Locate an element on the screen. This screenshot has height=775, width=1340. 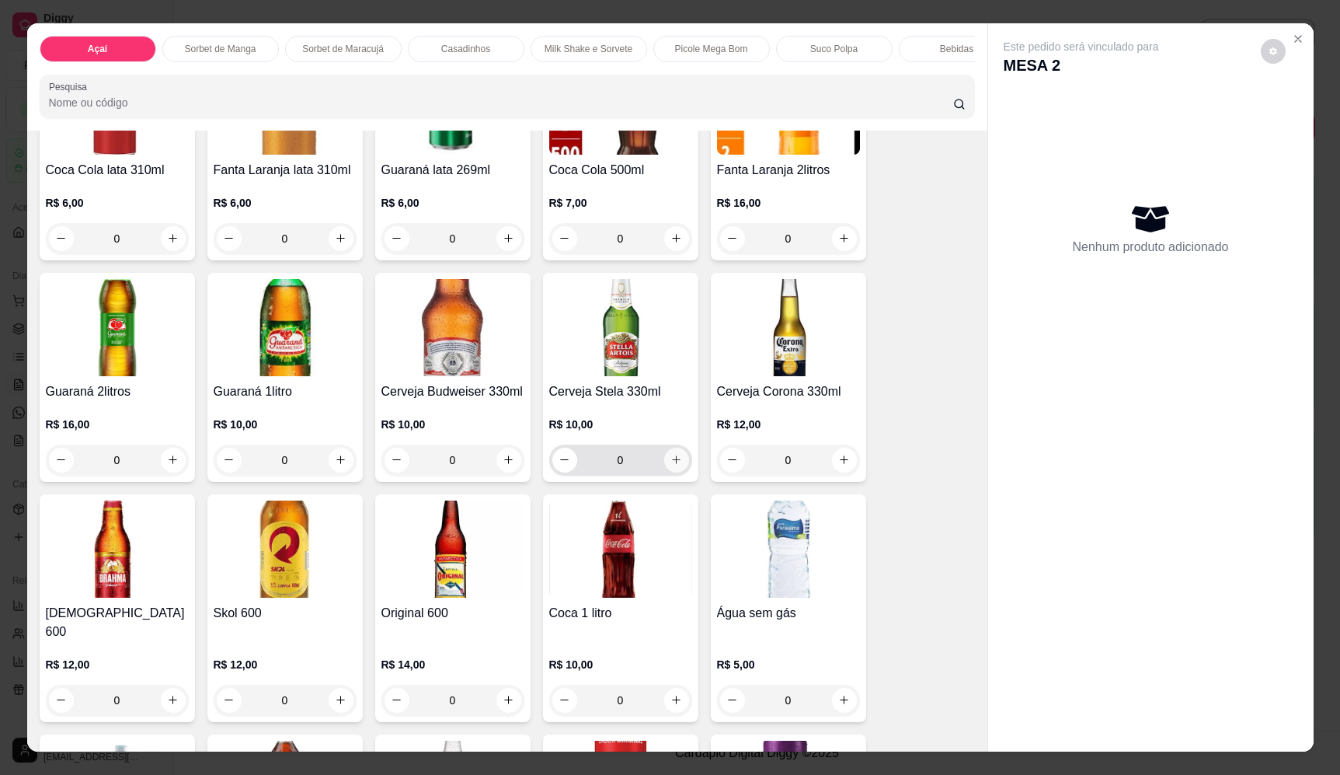
p: MESA 2 is located at coordinates (1082, 65).